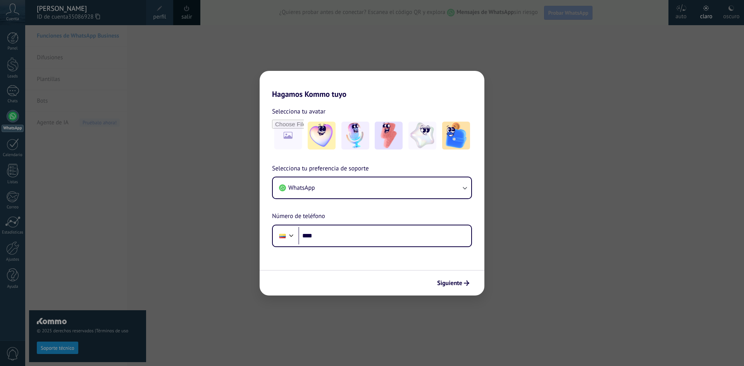  Describe the element at coordinates (450, 283) in the screenshot. I see `span: Siguiente` at that location.